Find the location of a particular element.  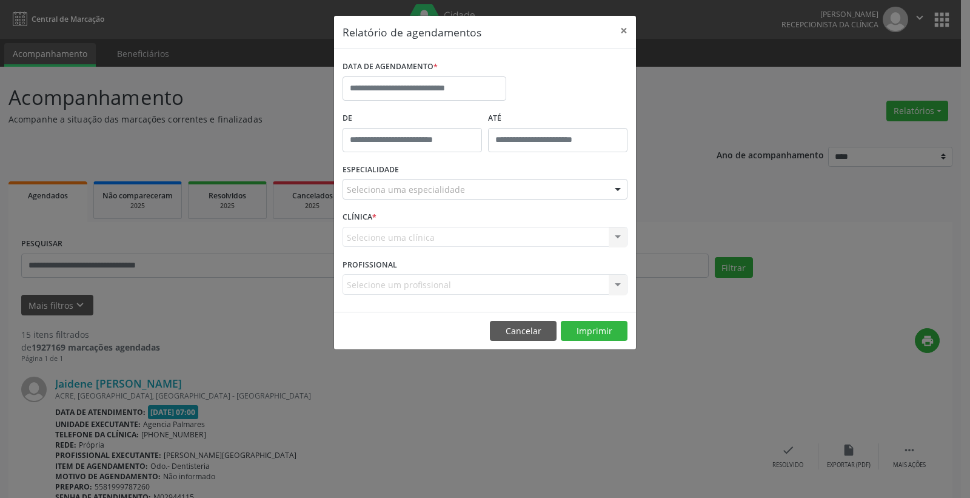

label: De is located at coordinates (412, 118).